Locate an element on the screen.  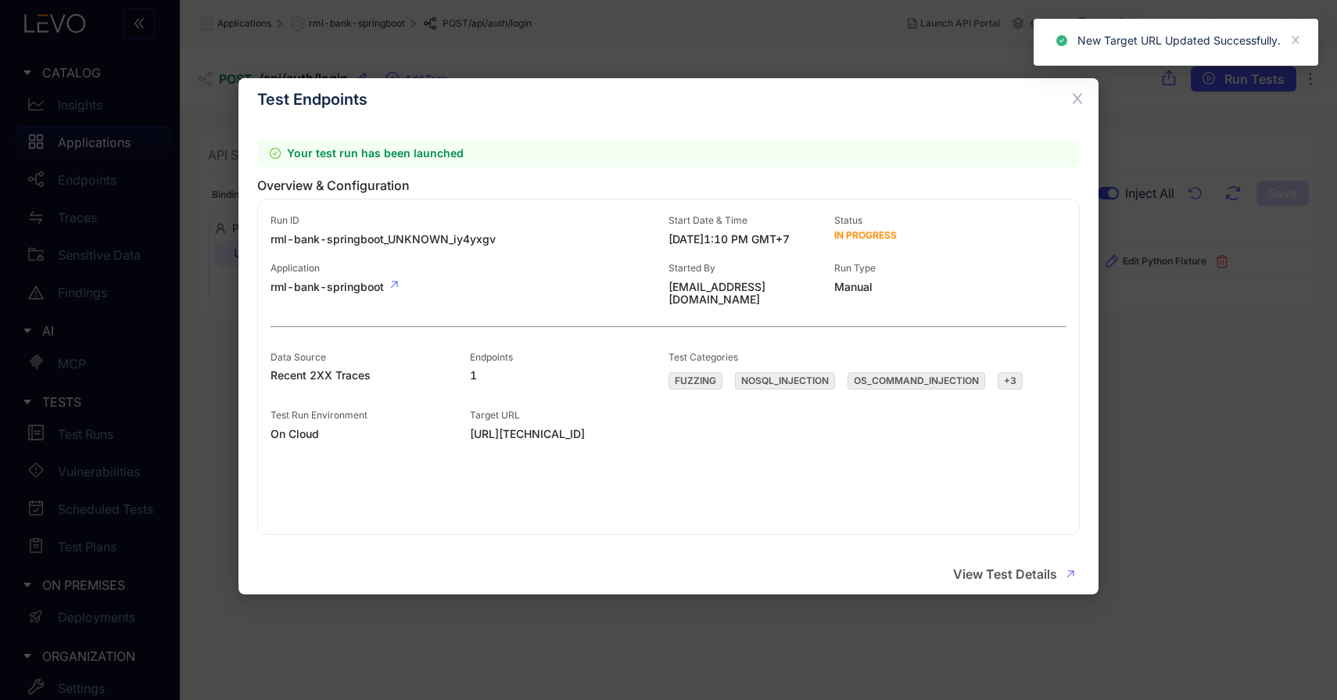
span: Data Source is located at coordinates (298, 357).